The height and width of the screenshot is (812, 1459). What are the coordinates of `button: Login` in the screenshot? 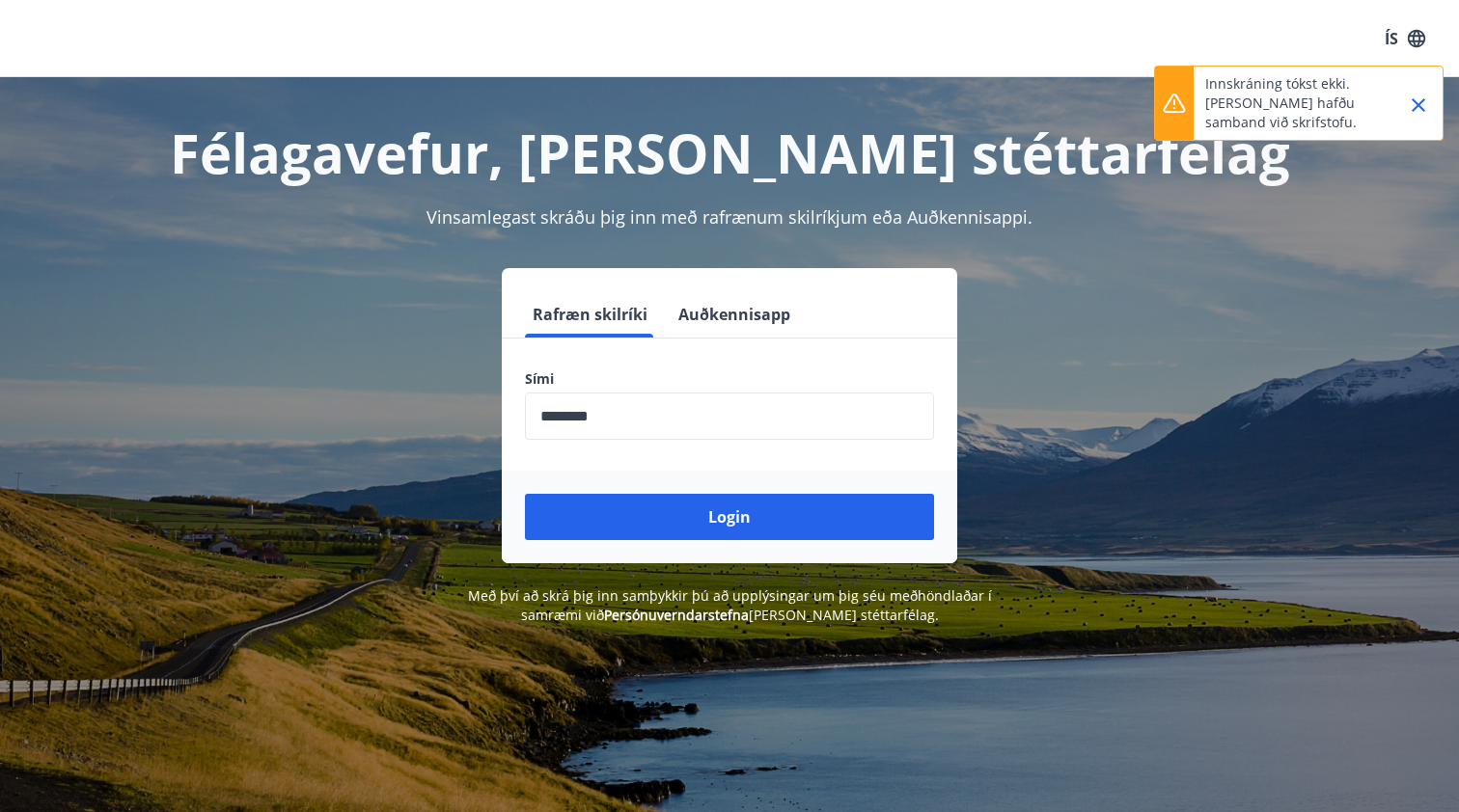 It's located at (730, 517).